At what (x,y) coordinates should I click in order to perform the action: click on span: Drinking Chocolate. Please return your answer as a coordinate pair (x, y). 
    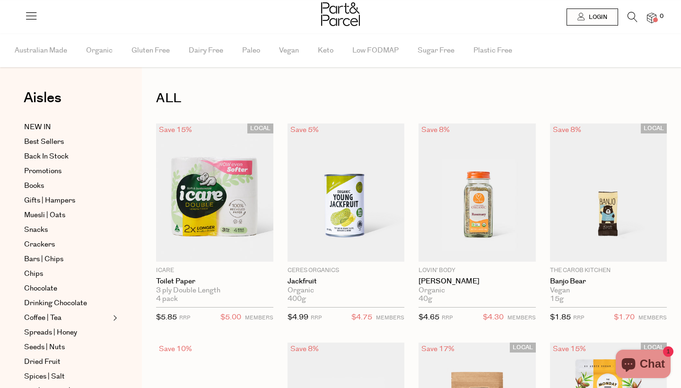
    Looking at the image, I should click on (55, 303).